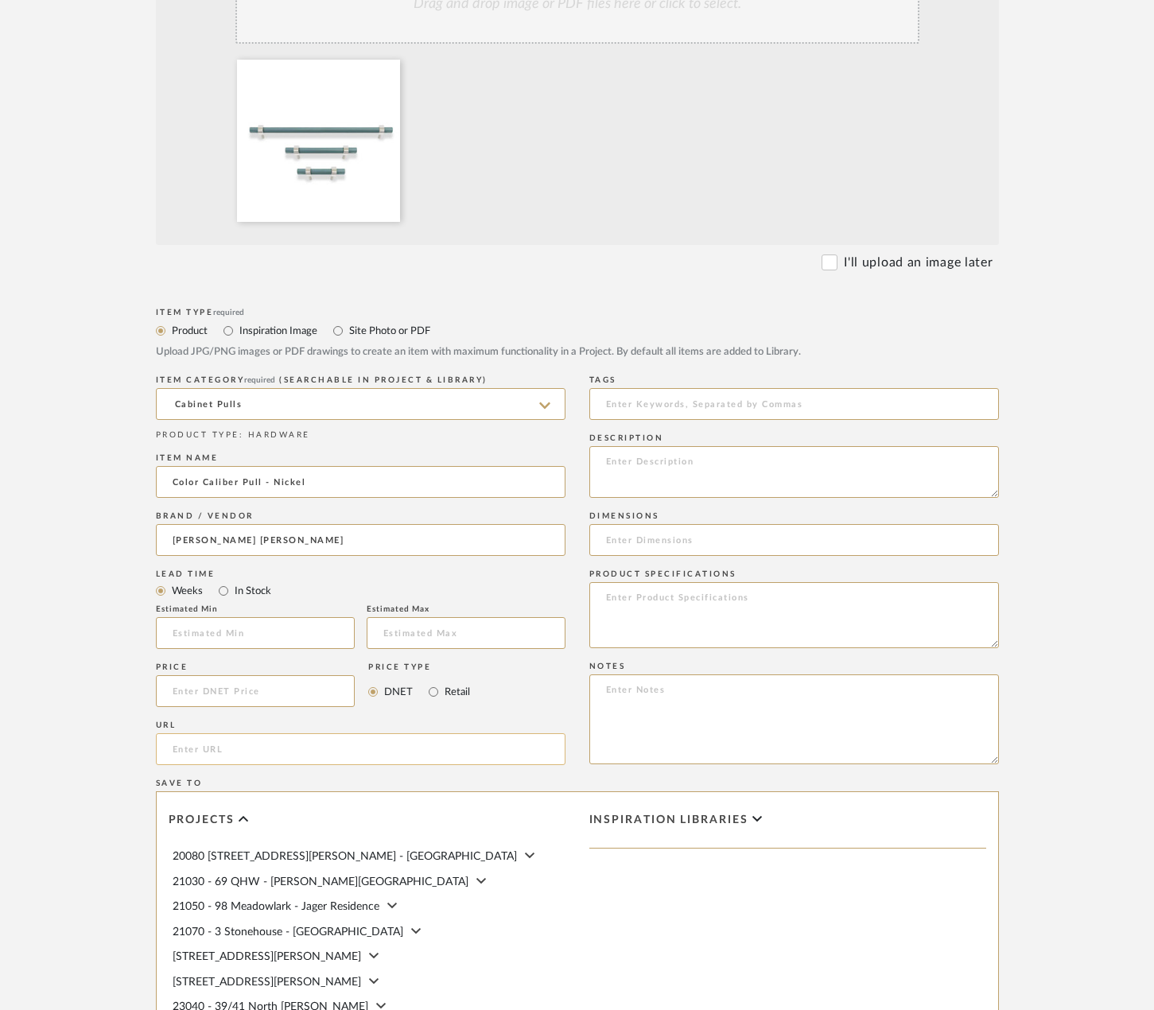 The width and height of the screenshot is (1154, 1010). I want to click on div: ITEM CATEGORY, so click(360, 380).